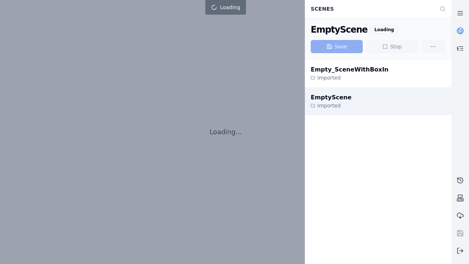  I want to click on div: Scenes, so click(371, 9).